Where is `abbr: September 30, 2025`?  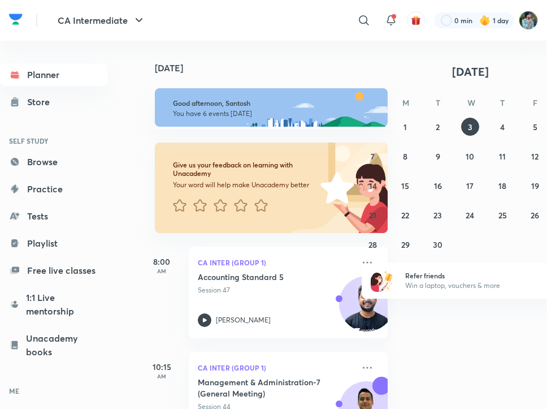 abbr: September 30, 2025 is located at coordinates (438, 244).